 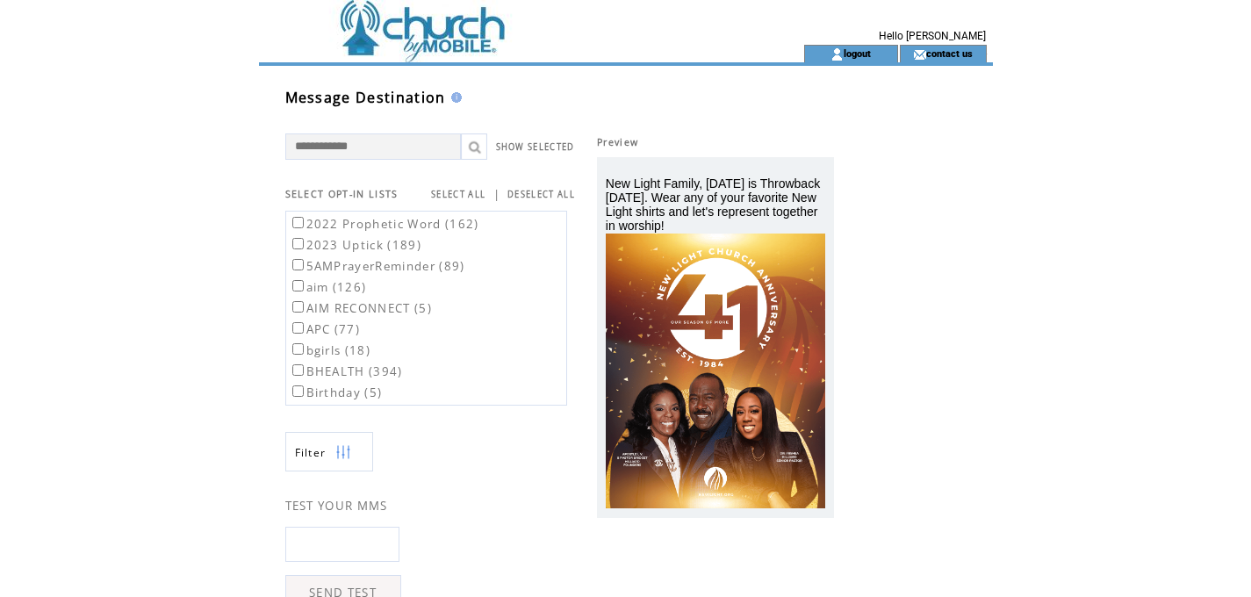 I want to click on a: SELECT ALL, so click(x=458, y=194).